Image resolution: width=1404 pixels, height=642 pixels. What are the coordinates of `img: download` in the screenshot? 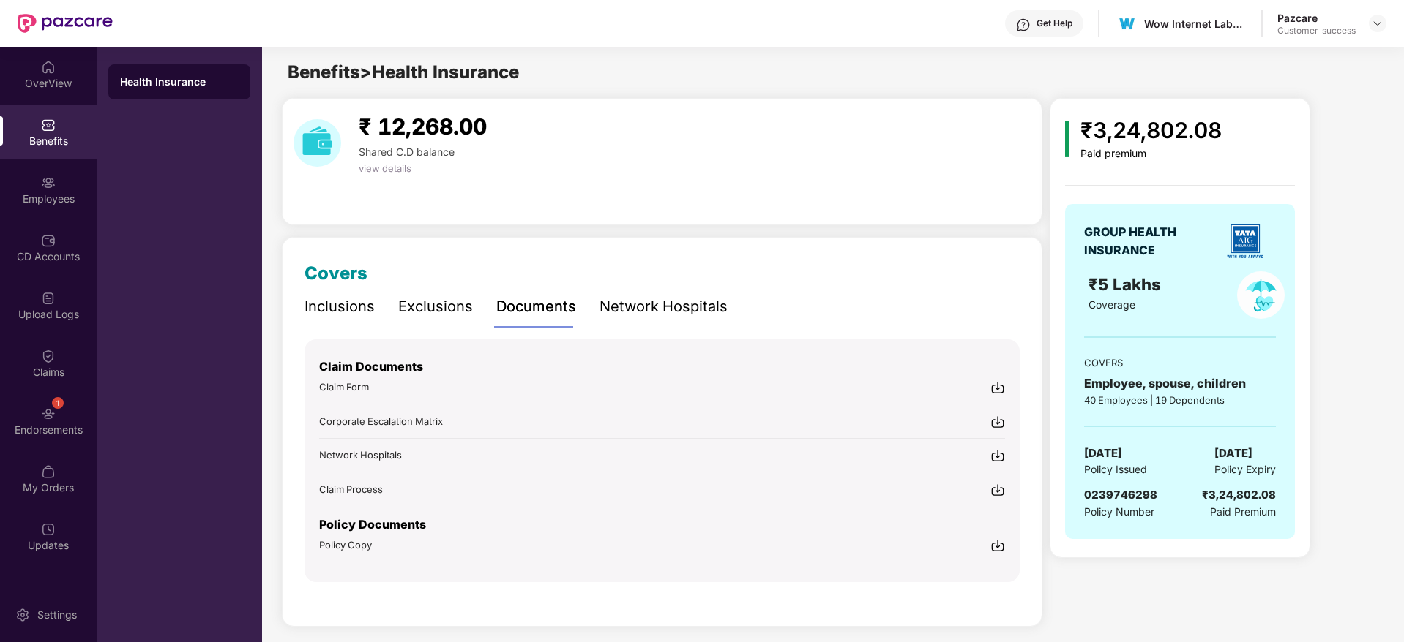 It's located at (317, 143).